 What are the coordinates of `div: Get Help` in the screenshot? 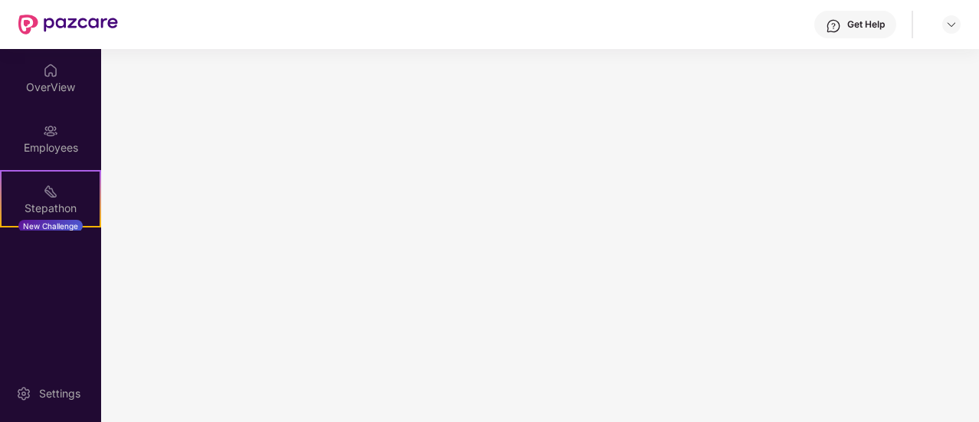 It's located at (866, 25).